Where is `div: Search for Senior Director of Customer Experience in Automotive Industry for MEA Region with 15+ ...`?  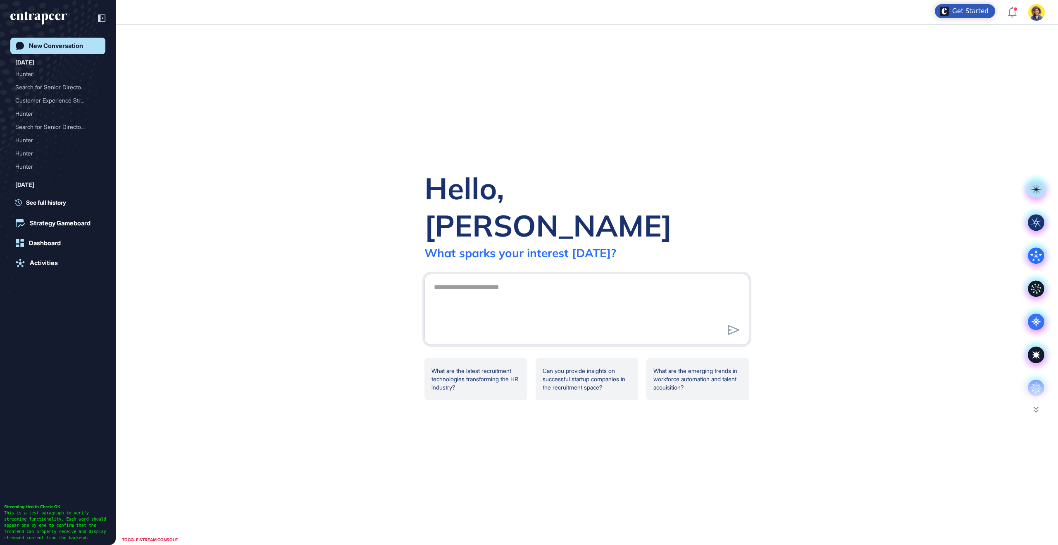
div: Search for Senior Director of Customer Experience in Automotive Industry for MEA Region with 15+ ... is located at coordinates (58, 127).